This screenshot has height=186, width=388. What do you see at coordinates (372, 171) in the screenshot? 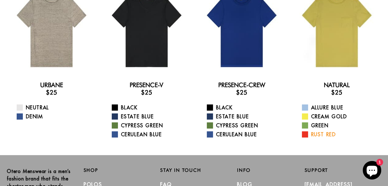
I see `inbox-online-store-chat: Shopify online store chat` at bounding box center [372, 171].